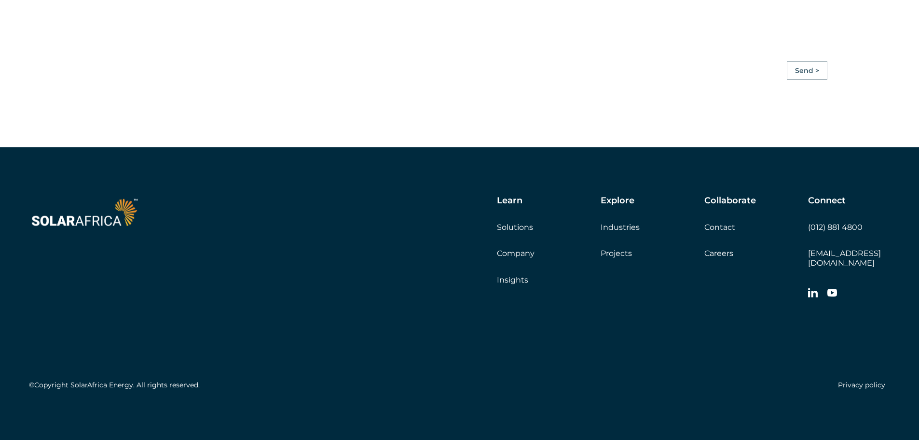 This screenshot has width=919, height=440. What do you see at coordinates (835, 227) in the screenshot?
I see `a: (012) 881 4800` at bounding box center [835, 227].